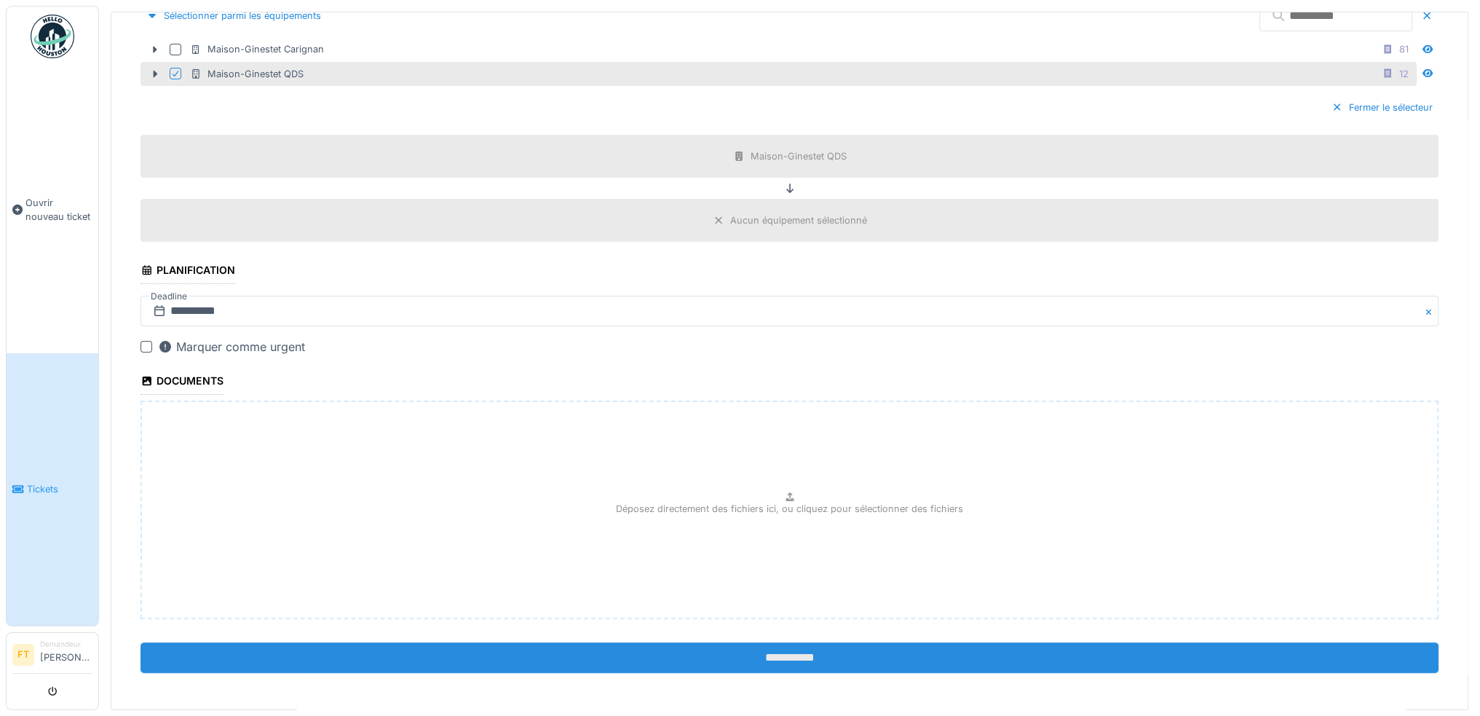 Image resolution: width=1480 pixels, height=716 pixels. Describe the element at coordinates (23, 655) in the screenshot. I see `li: FT` at that location.